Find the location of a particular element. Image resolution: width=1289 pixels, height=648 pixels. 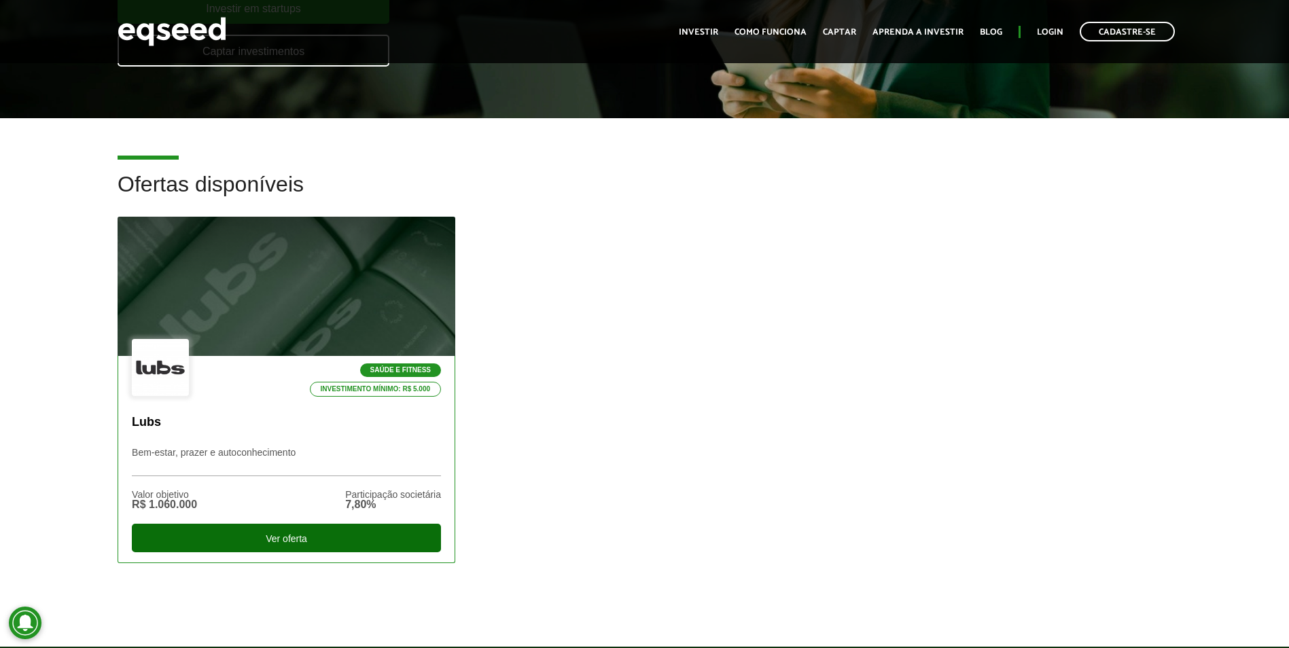

p: Lubs is located at coordinates (286, 423).